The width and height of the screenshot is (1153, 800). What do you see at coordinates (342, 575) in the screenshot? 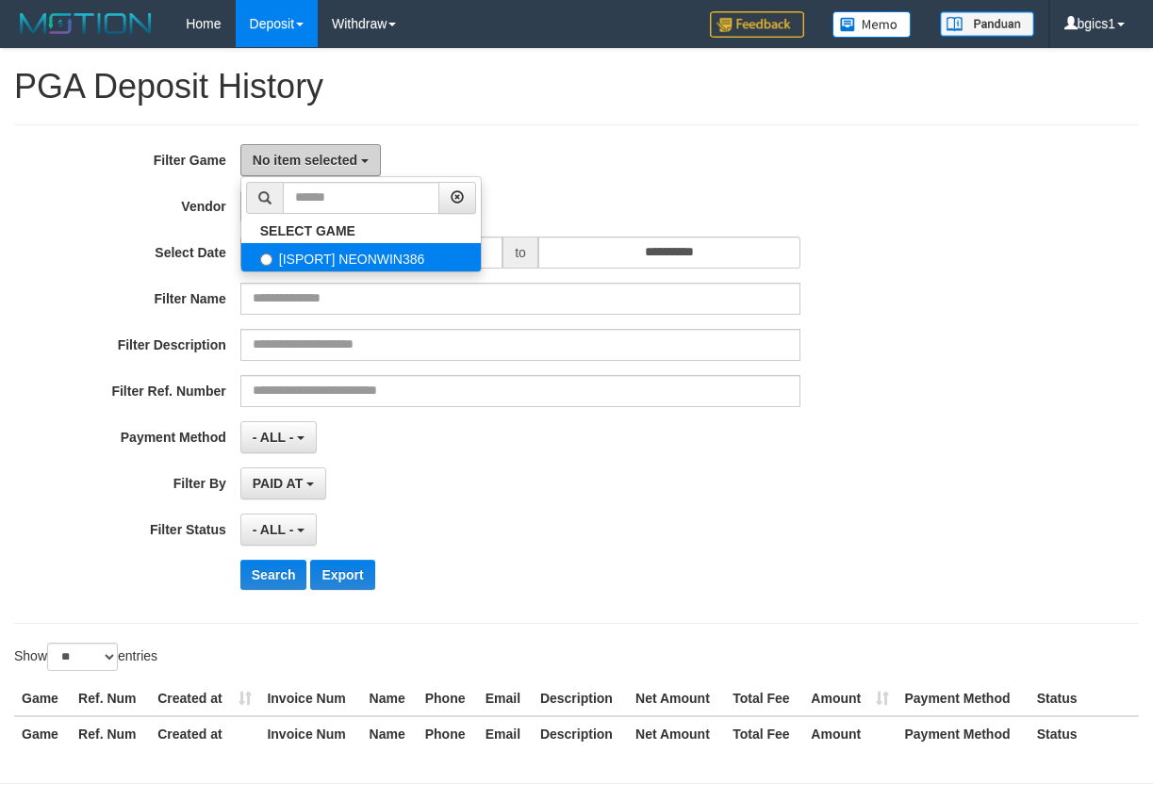
I see `button: Export` at bounding box center [342, 575].